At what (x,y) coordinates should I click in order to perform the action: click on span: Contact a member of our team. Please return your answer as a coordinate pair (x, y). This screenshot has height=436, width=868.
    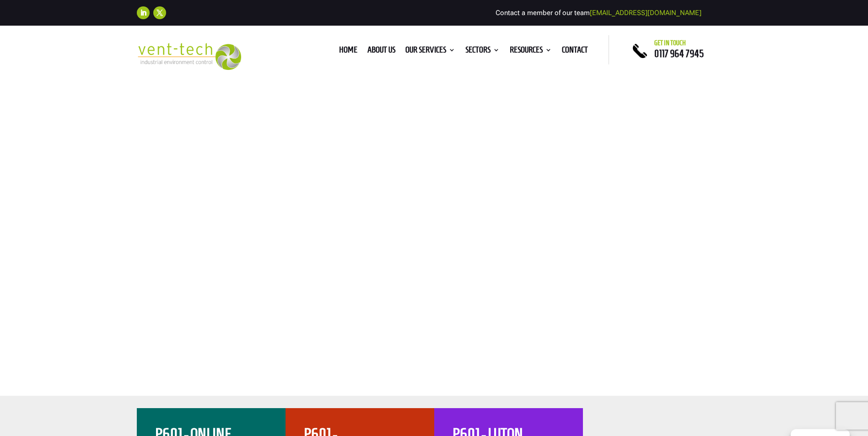
    Looking at the image, I should click on (598, 13).